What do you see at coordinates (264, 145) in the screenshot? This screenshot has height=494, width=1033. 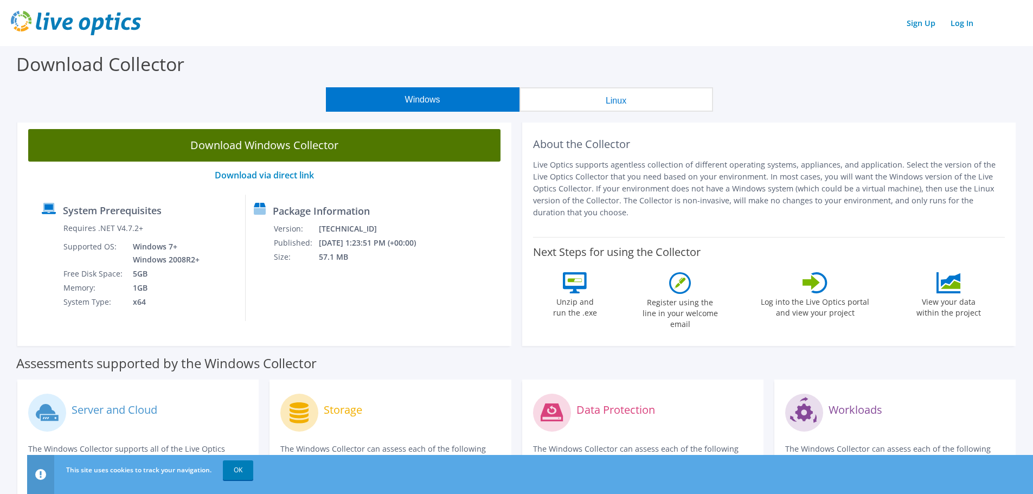 I see `a: Download Windows Collector` at bounding box center [264, 145].